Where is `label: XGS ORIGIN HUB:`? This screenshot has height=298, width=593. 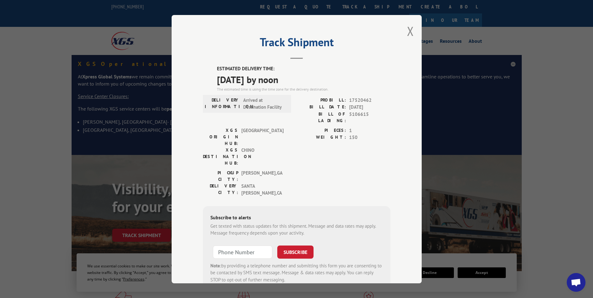
label: XGS ORIGIN HUB: is located at coordinates (220, 137).